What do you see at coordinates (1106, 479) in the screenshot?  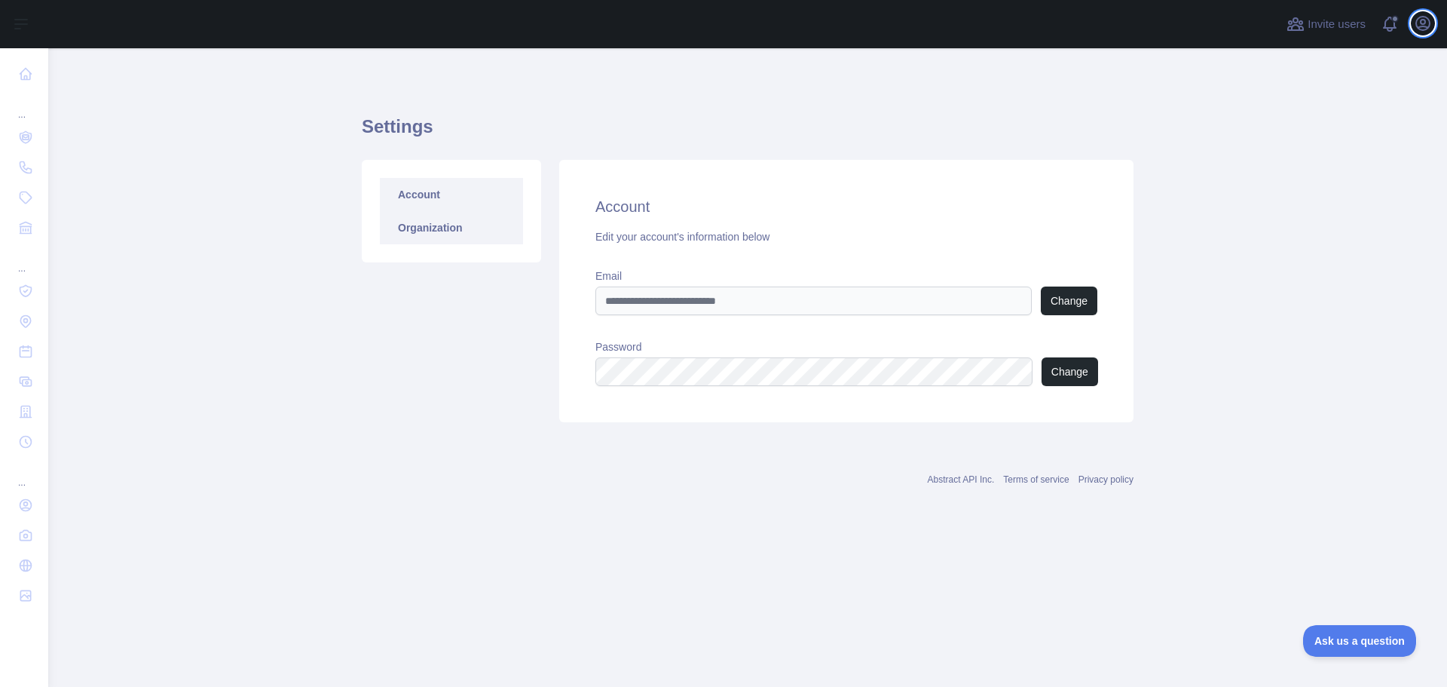 I see `a: Privacy policy` at bounding box center [1106, 479].